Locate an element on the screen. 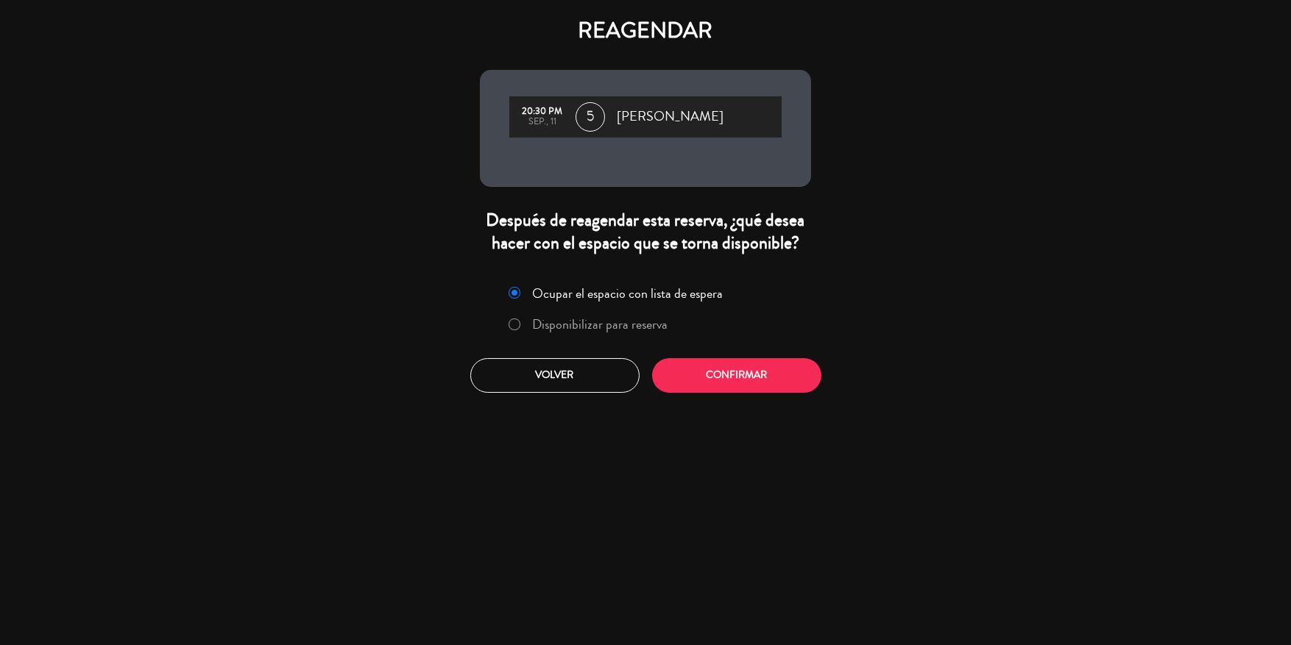  label: Ocupar el espacio con lista de espera is located at coordinates (628, 294).